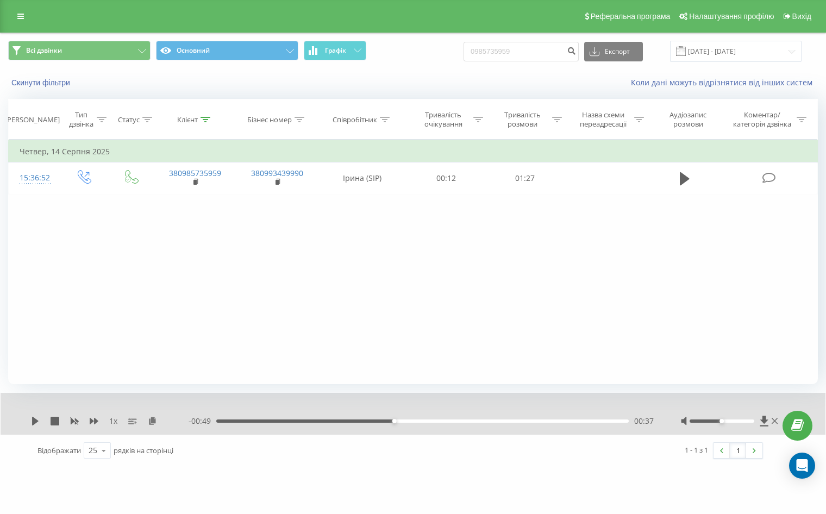 Image resolution: width=826 pixels, height=514 pixels. I want to click on span: Налаштування профілю, so click(732, 16).